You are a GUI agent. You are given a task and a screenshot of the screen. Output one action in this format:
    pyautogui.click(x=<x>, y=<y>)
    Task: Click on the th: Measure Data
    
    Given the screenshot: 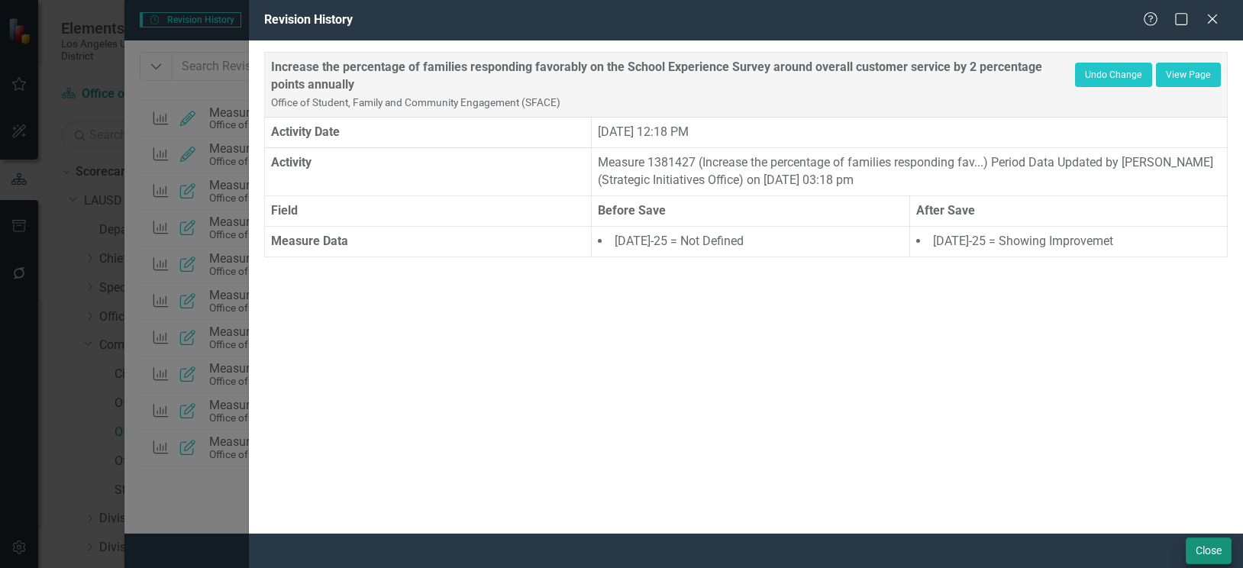 What is the action you would take?
    pyautogui.click(x=428, y=241)
    